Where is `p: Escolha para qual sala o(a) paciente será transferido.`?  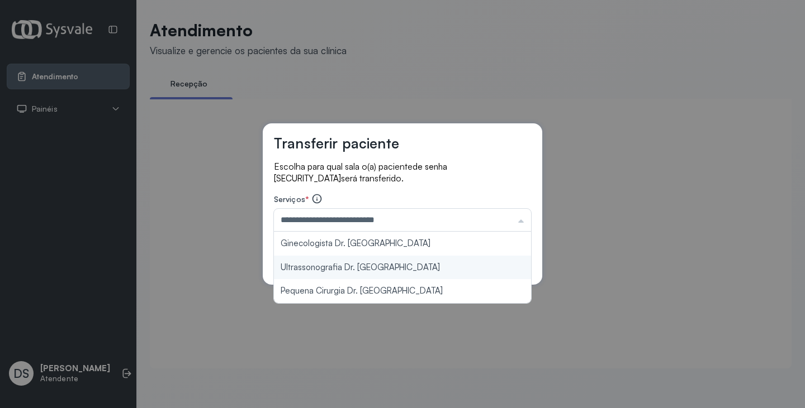
p: Escolha para qual sala o(a) paciente será transferido. is located at coordinates (402, 173).